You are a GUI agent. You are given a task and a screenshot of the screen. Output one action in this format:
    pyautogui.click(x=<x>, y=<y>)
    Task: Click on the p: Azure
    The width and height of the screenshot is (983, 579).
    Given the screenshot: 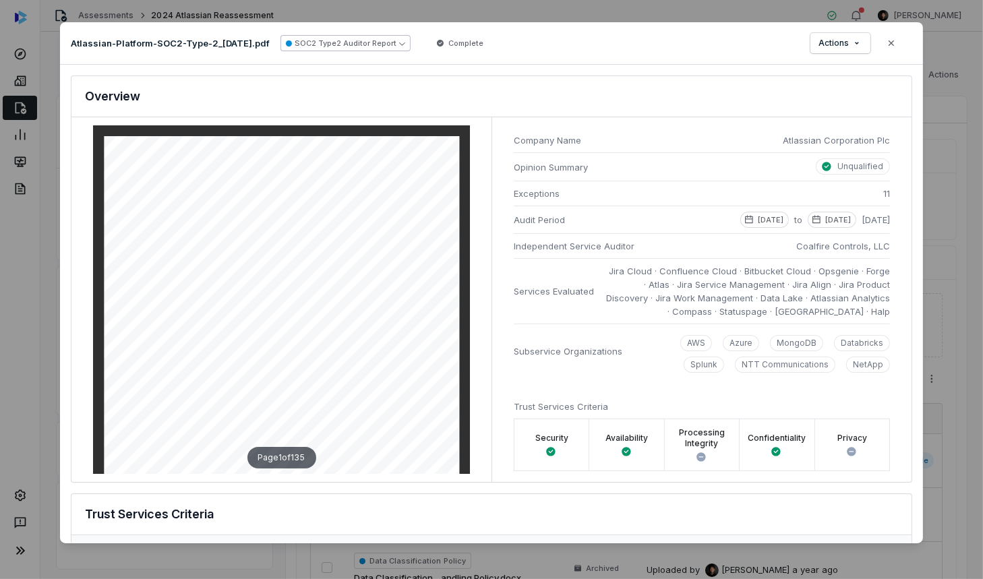 What is the action you would take?
    pyautogui.click(x=741, y=343)
    